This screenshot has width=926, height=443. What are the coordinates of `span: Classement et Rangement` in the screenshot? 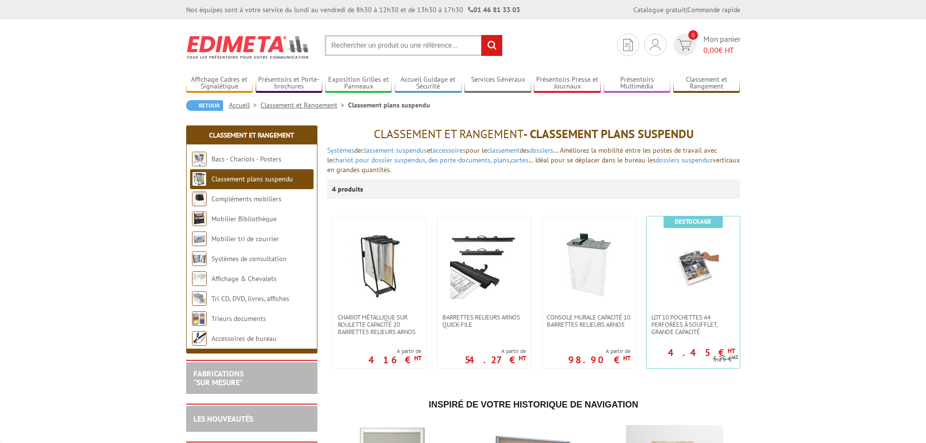 It's located at (448, 134).